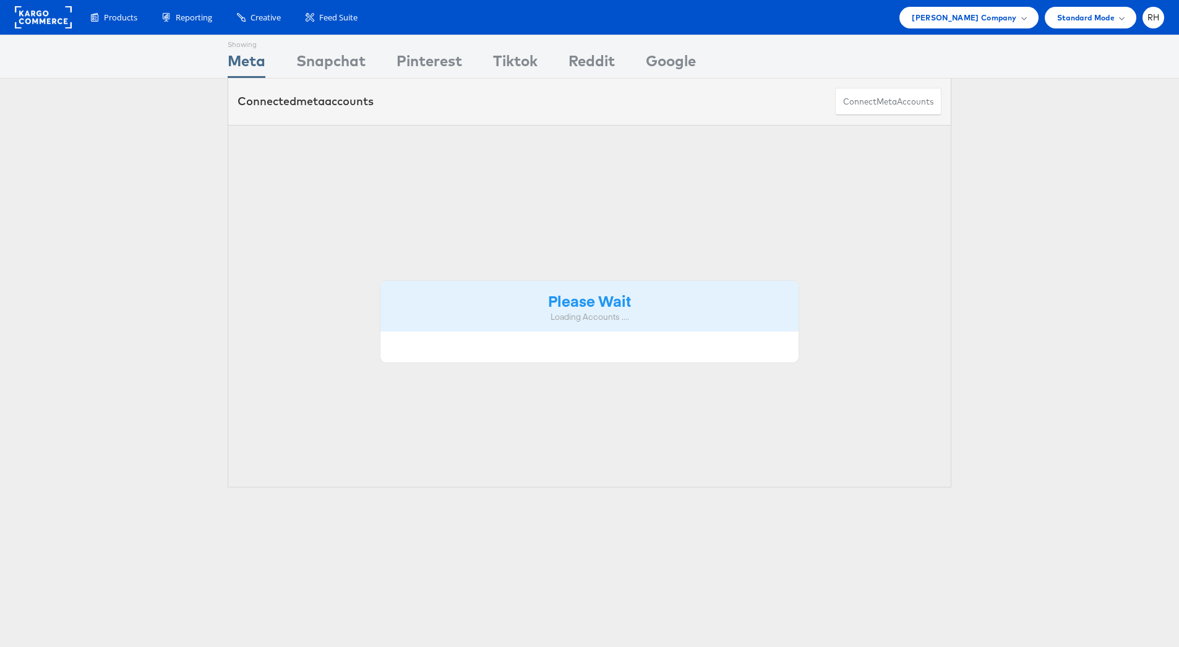 The height and width of the screenshot is (647, 1179). Describe the element at coordinates (1154, 17) in the screenshot. I see `span: RH` at that location.